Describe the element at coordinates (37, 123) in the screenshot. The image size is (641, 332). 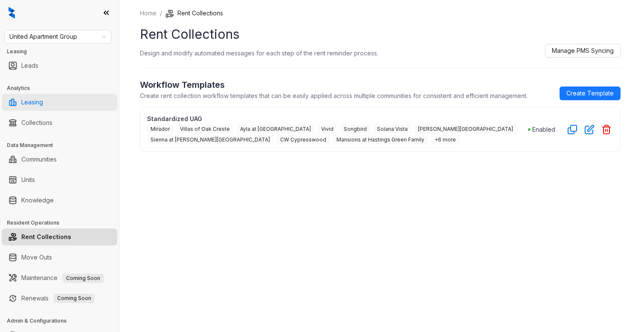
I see `a: Collections` at that location.